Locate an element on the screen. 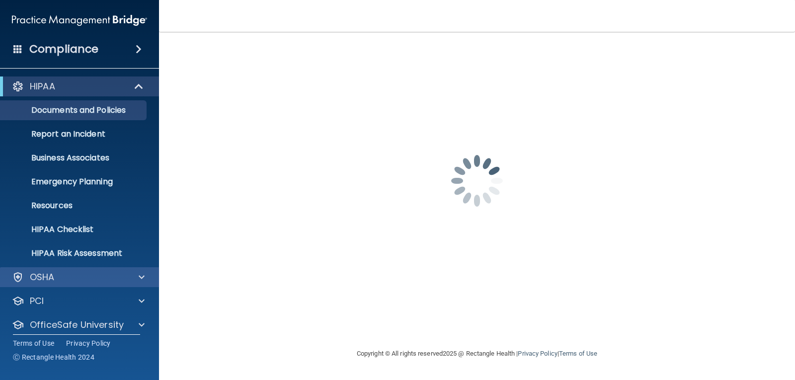  p: HIPAA Risk Assessment is located at coordinates (74, 253).